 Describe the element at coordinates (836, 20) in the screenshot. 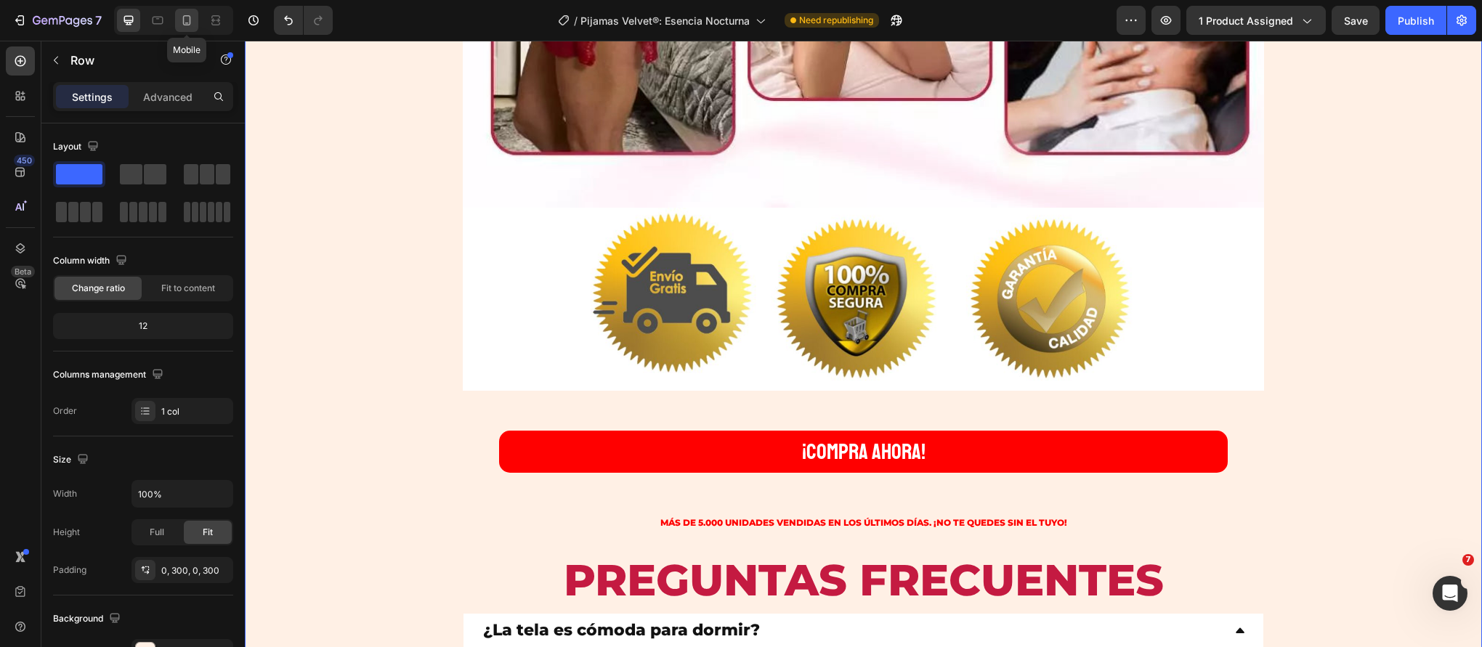

I see `span: Need republishing` at that location.